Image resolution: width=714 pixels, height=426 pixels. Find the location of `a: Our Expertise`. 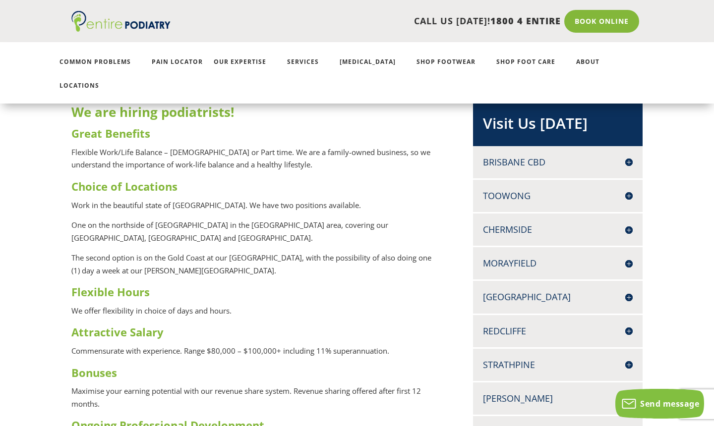

a: Our Expertise is located at coordinates (245, 69).